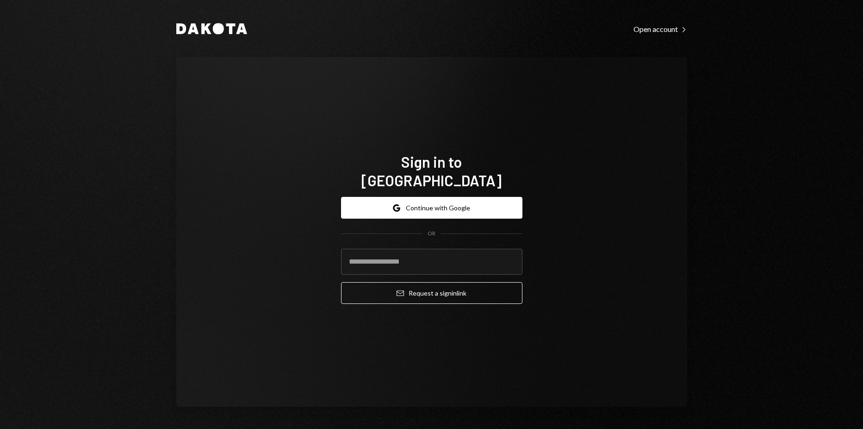  What do you see at coordinates (432, 207) in the screenshot?
I see `button: Continue with Google` at bounding box center [432, 207].